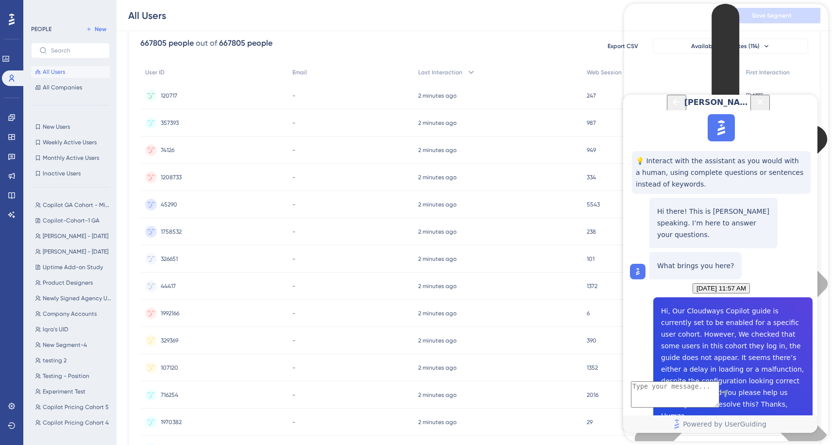 The width and height of the screenshot is (832, 445). Describe the element at coordinates (70, 142) in the screenshot. I see `button: Weekly Active Users` at that location.